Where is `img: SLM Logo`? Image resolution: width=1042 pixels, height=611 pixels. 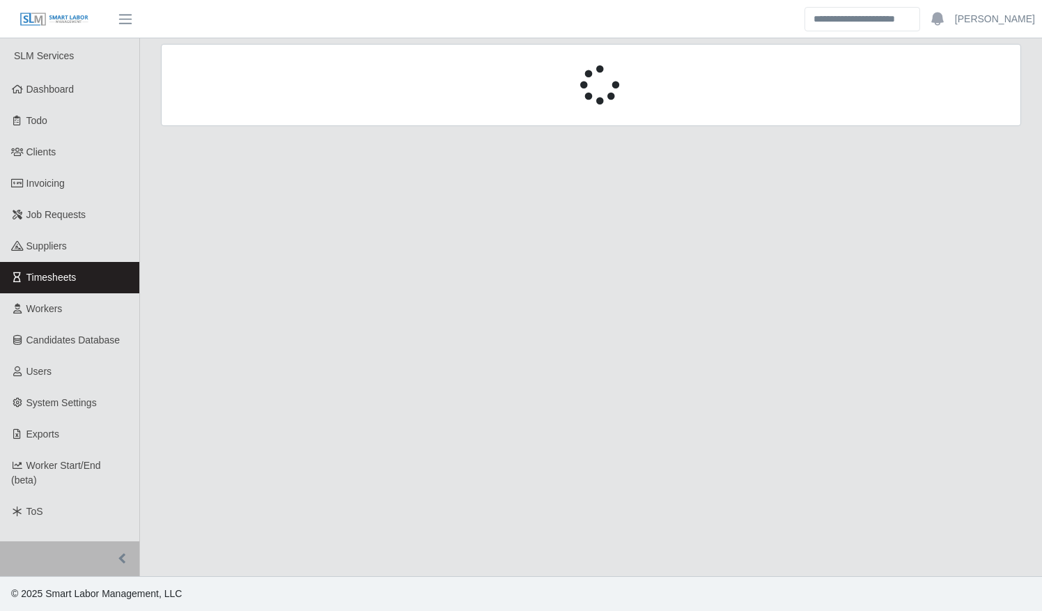
img: SLM Logo is located at coordinates (54, 19).